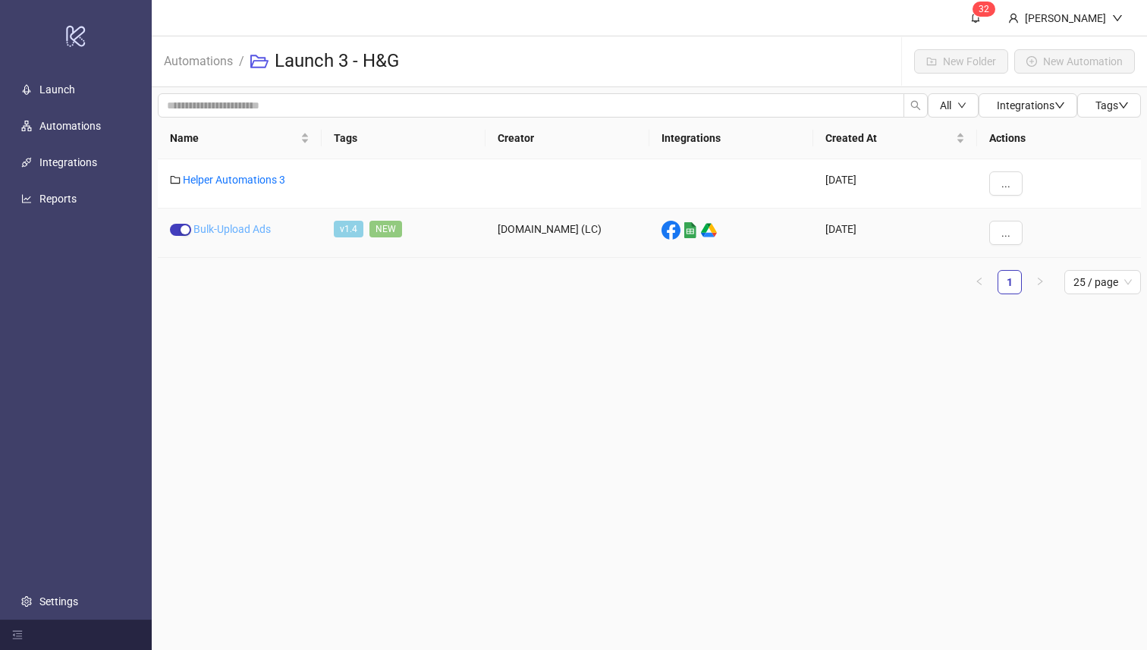  What do you see at coordinates (961, 61) in the screenshot?
I see `button: New Folder` at bounding box center [961, 61].